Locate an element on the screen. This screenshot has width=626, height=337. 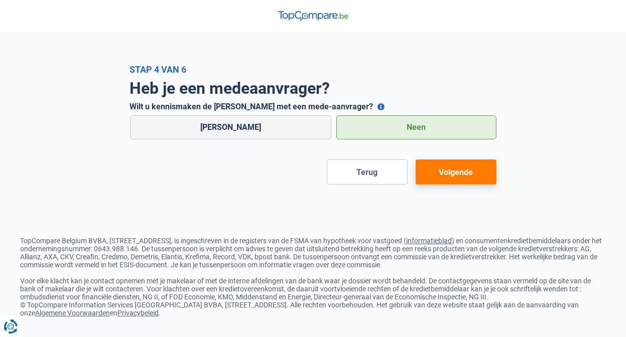
button: Terug is located at coordinates (367, 172).